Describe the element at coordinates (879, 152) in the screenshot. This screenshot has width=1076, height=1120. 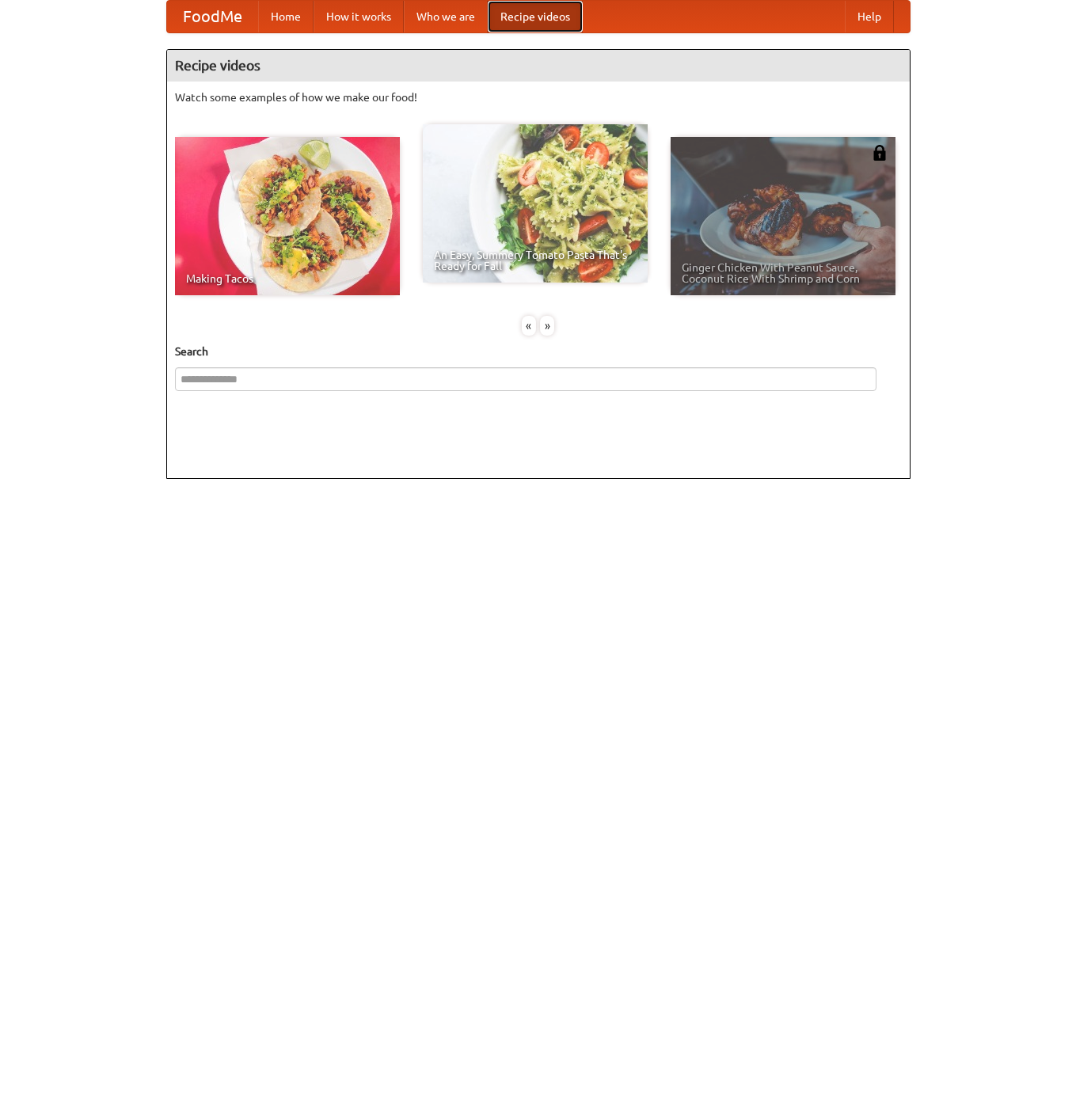
I see `img: 483408.png` at that location.